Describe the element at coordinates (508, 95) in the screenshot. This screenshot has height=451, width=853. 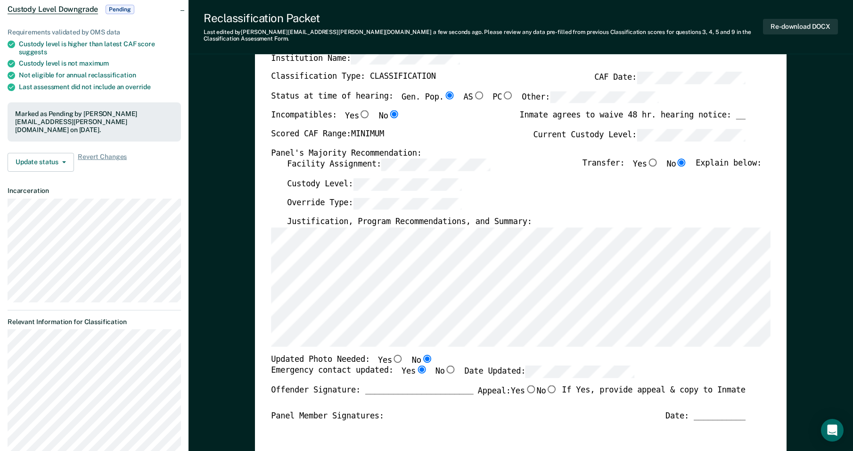
I see `input: PC` at that location.